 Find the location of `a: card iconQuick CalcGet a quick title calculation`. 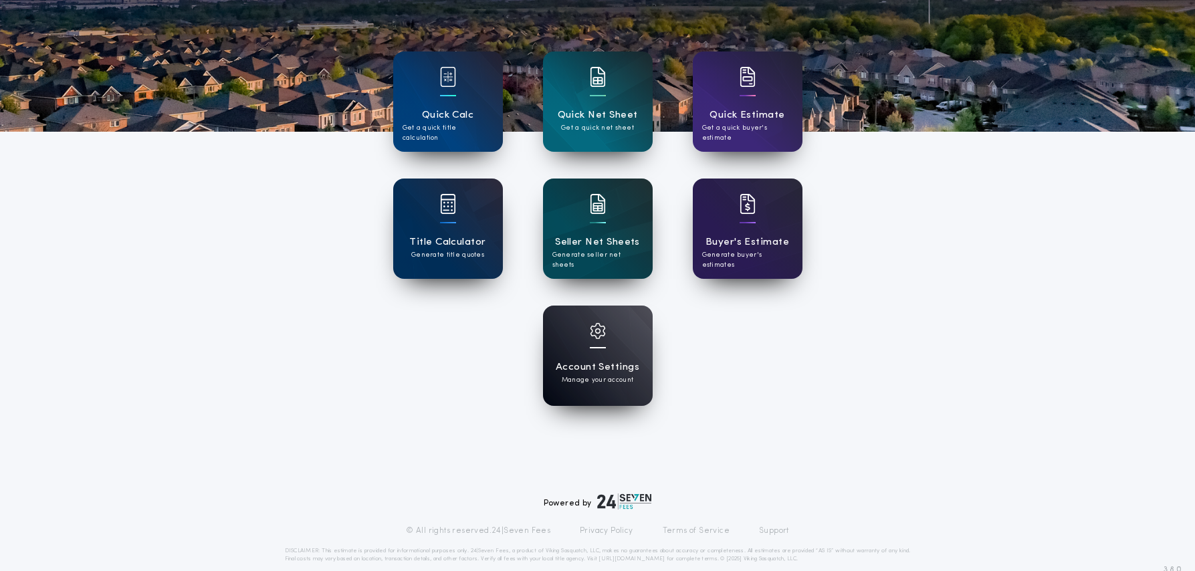

a: card iconQuick CalcGet a quick title calculation is located at coordinates (448, 102).